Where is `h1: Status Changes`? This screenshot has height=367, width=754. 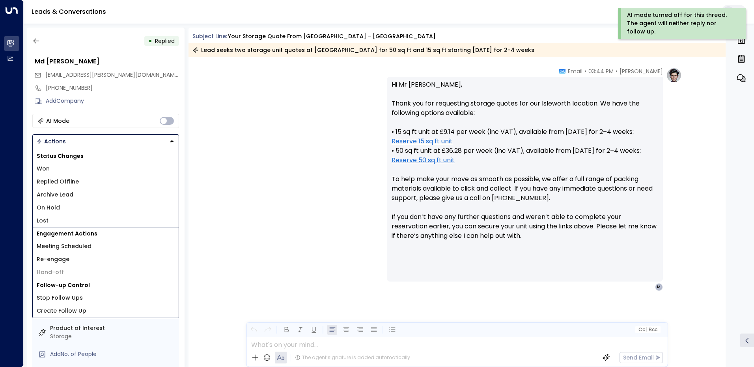
h1: Status Changes is located at coordinates (106, 156).